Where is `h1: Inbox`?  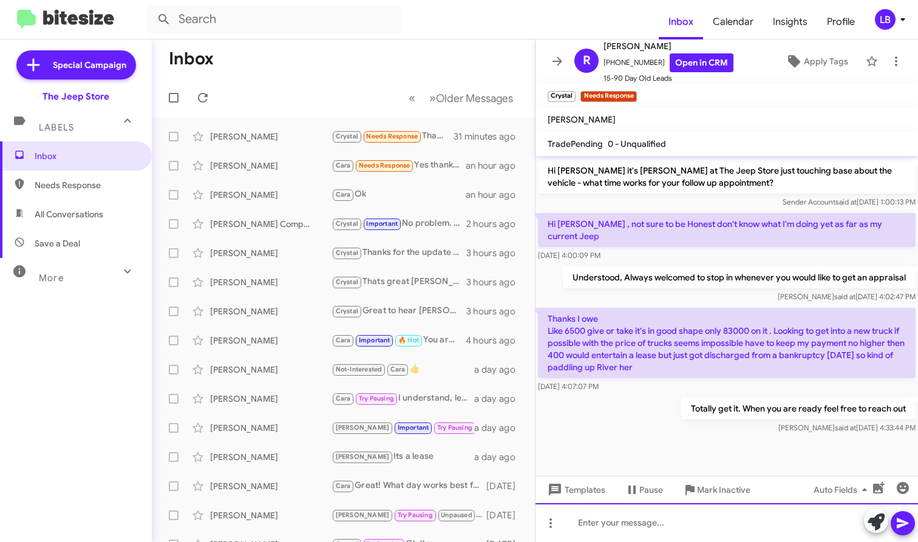 h1: Inbox is located at coordinates (191, 59).